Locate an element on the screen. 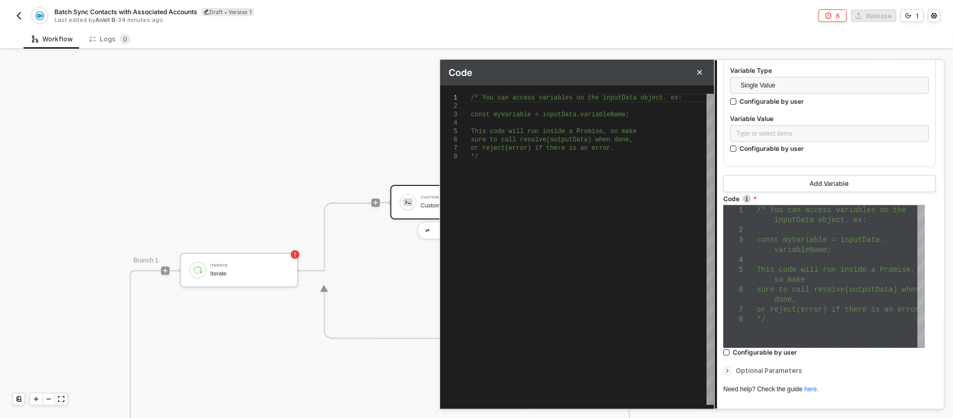 This screenshot has width=953, height=418. span: so make is located at coordinates (790, 279).